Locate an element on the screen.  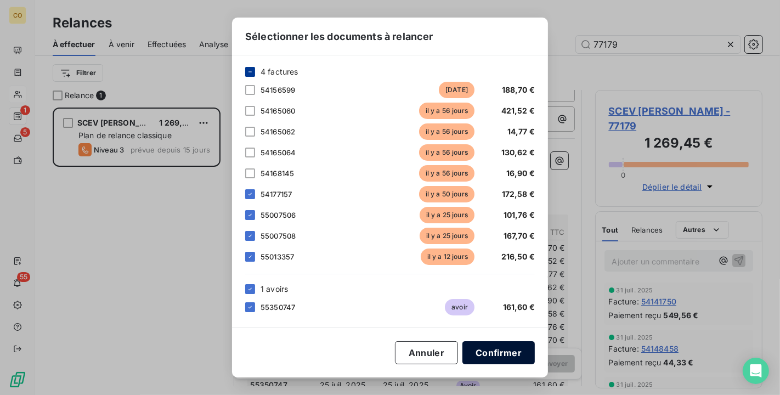
span: 16,90 € is located at coordinates (521, 173).